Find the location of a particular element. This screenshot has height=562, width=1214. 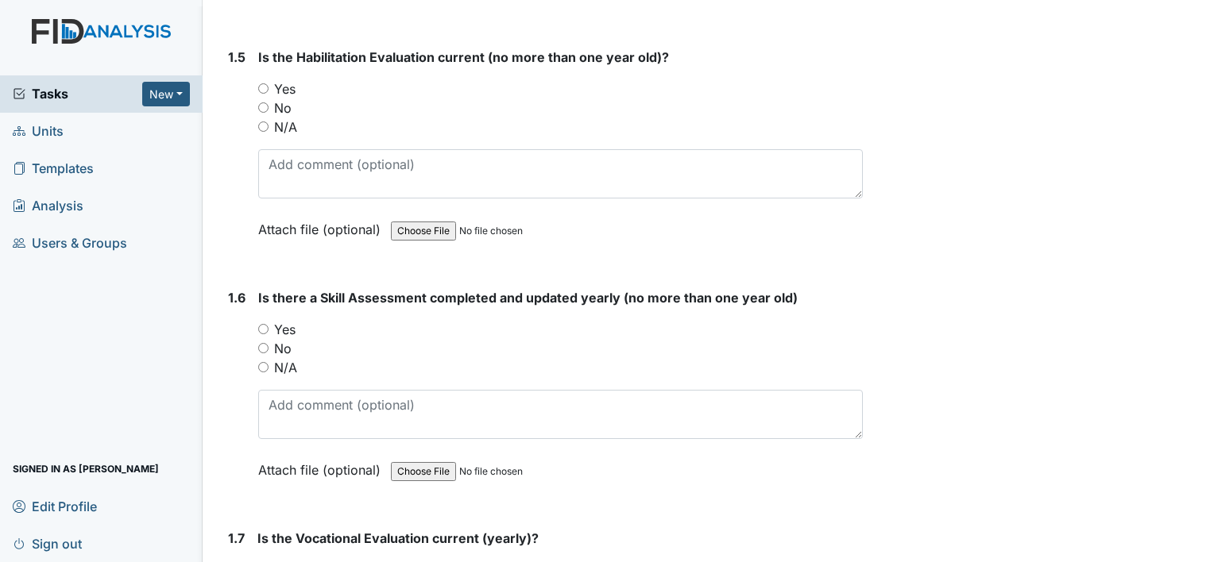

button: New is located at coordinates (166, 94).